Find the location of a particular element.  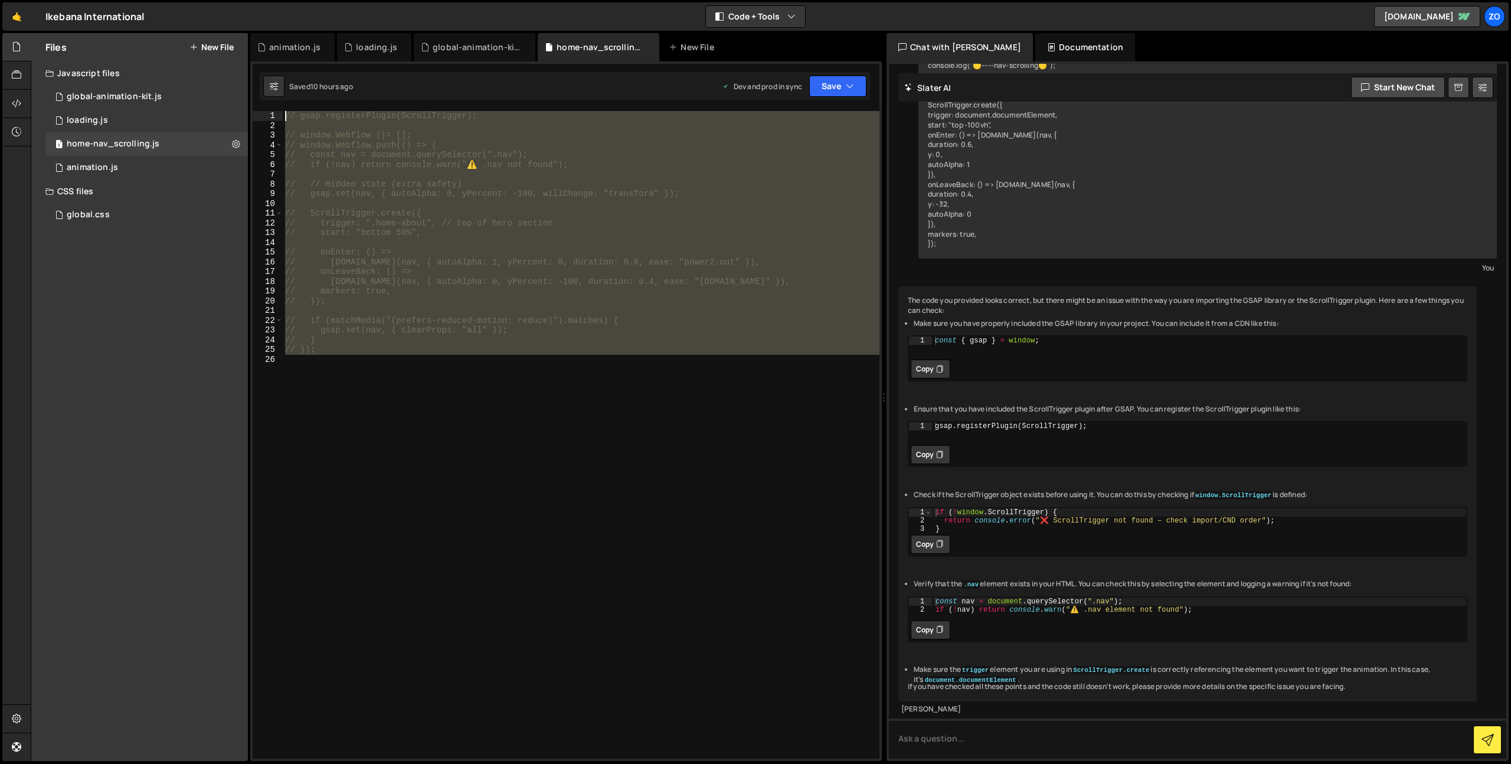

div: 5 is located at coordinates (267, 155).